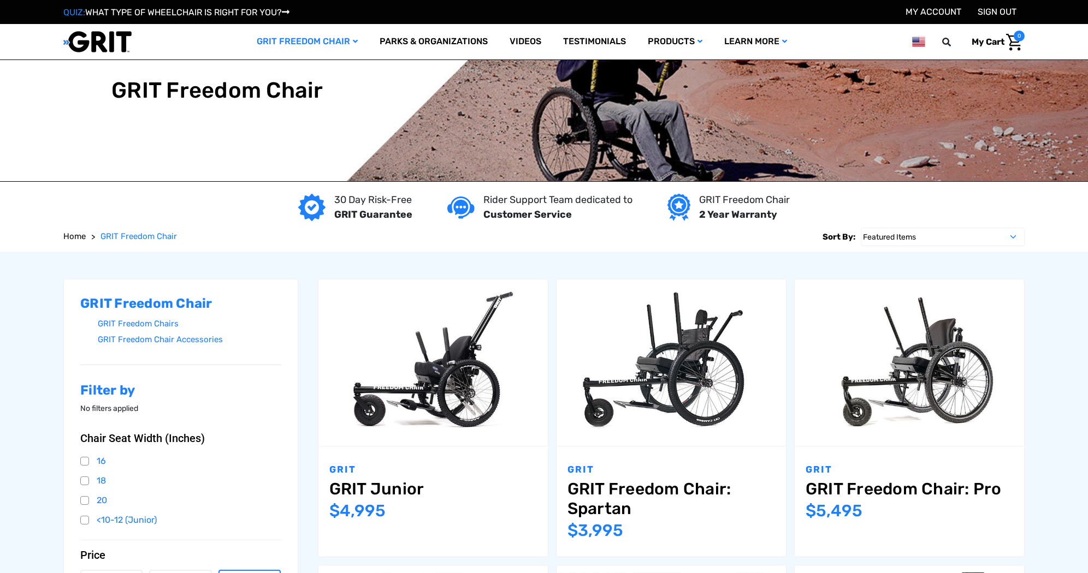 The height and width of the screenshot is (573, 1088). I want to click on span: QUIZ:, so click(74, 12).